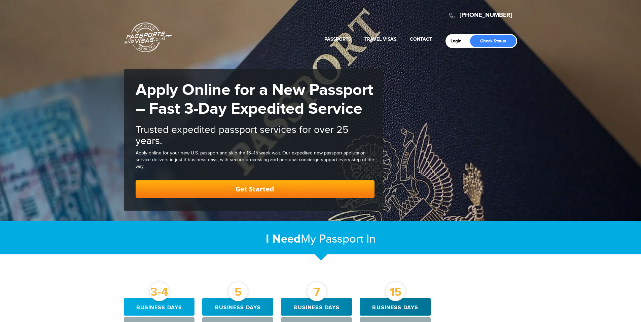 The width and height of the screenshot is (641, 322). I want to click on a: Login, so click(458, 41).